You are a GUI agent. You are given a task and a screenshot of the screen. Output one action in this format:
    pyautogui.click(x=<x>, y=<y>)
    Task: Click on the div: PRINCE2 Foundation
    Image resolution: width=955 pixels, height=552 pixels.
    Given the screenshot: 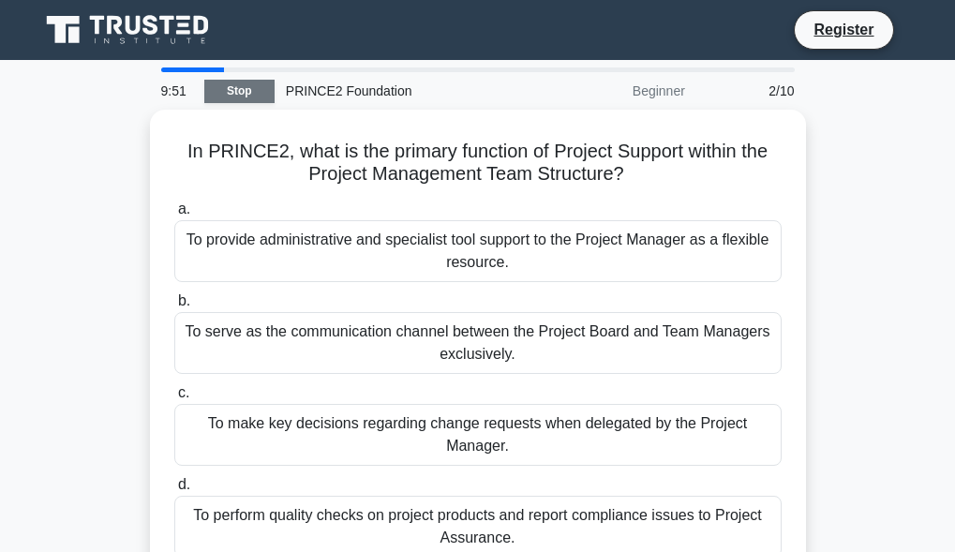 What is the action you would take?
    pyautogui.click(x=403, y=91)
    